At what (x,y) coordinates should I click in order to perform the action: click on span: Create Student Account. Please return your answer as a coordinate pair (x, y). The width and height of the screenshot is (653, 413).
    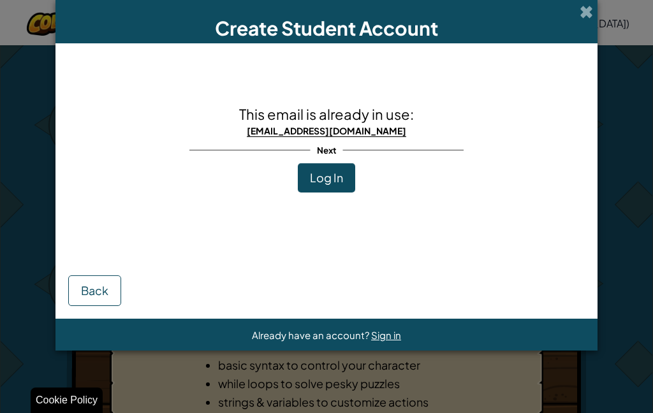
    Looking at the image, I should click on (326, 28).